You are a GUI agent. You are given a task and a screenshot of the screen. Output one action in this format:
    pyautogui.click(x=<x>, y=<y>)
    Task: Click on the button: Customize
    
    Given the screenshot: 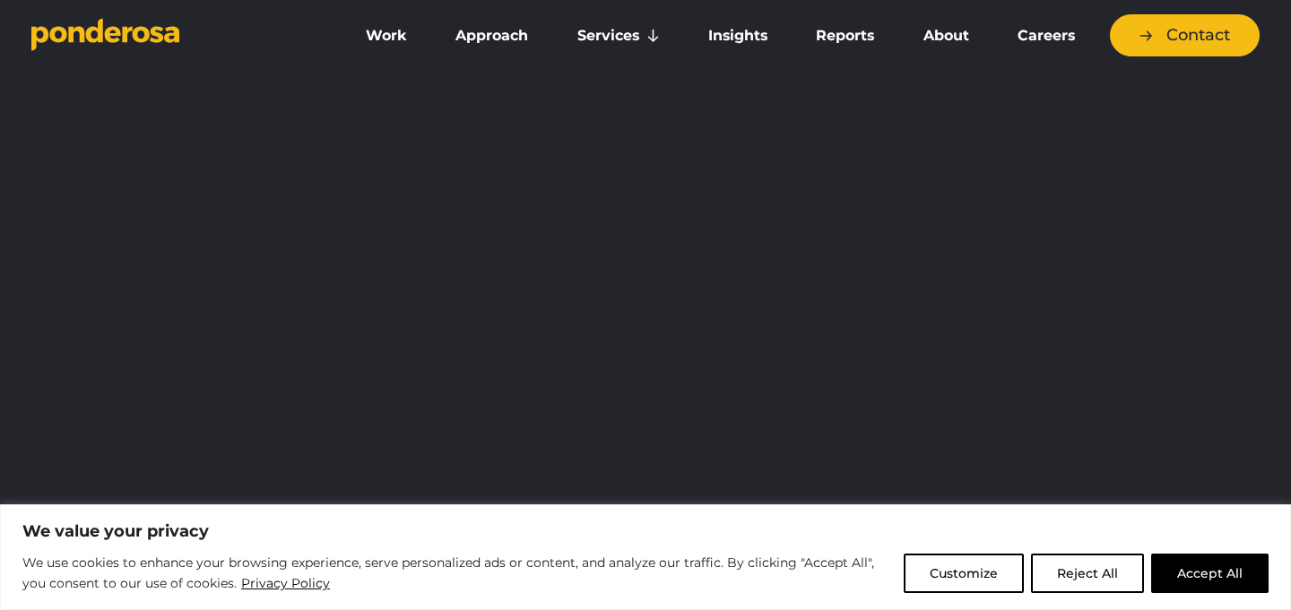 What is the action you would take?
    pyautogui.click(x=964, y=574)
    